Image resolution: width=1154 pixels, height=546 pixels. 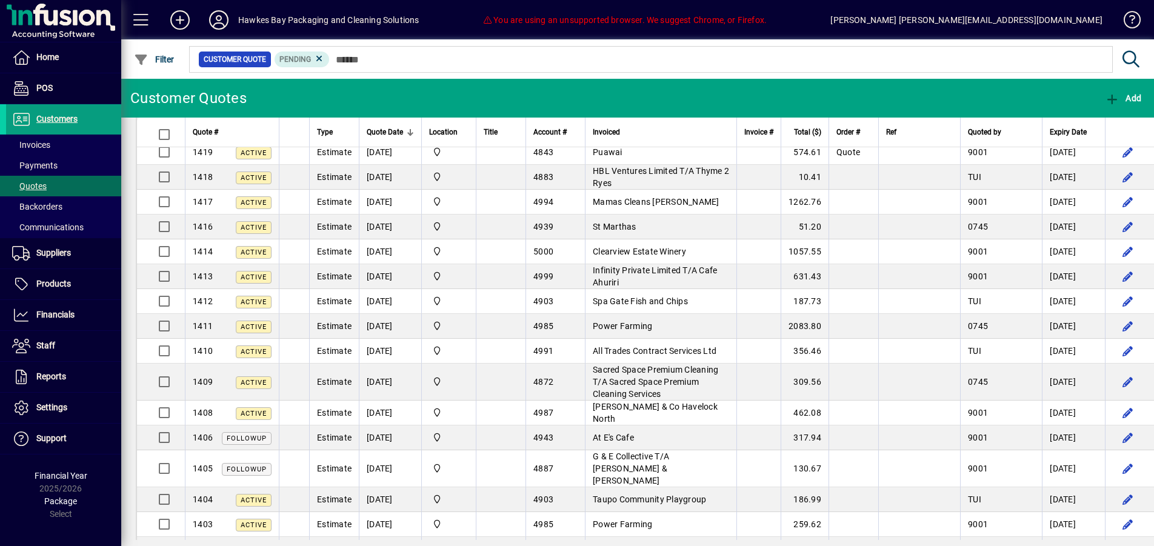 I want to click on span: Account #, so click(x=550, y=132).